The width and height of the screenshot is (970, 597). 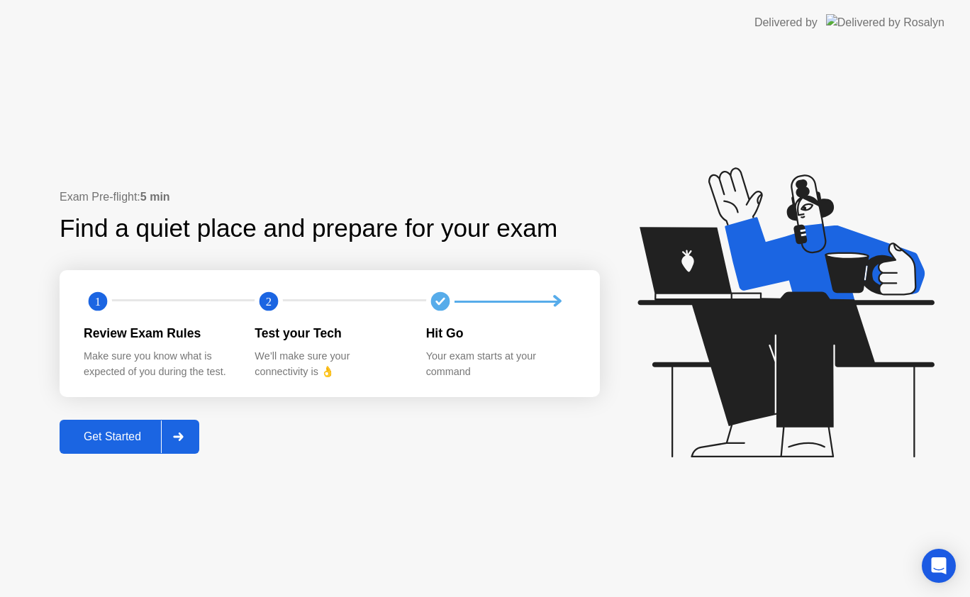 What do you see at coordinates (157, 364) in the screenshot?
I see `div: Make sure you know what is expected of you during the test.` at bounding box center [157, 364].